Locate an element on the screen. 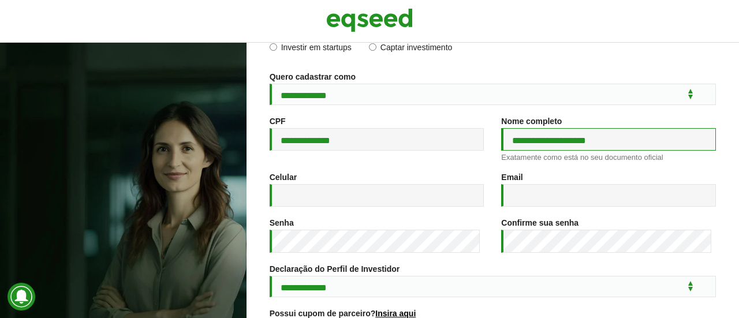 Image resolution: width=739 pixels, height=318 pixels. label: Investir em startups is located at coordinates (311, 49).